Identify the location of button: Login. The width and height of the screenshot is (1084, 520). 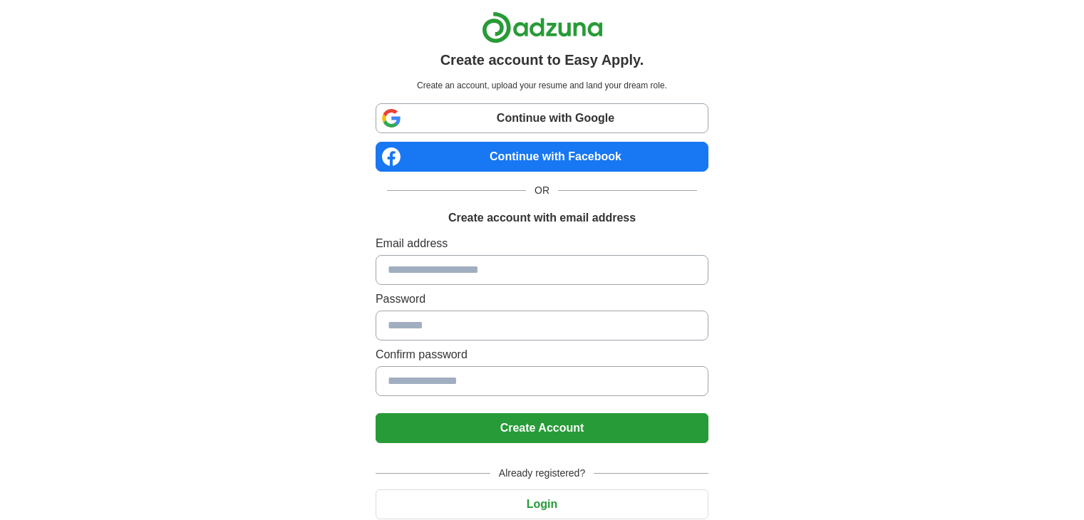
(542, 505).